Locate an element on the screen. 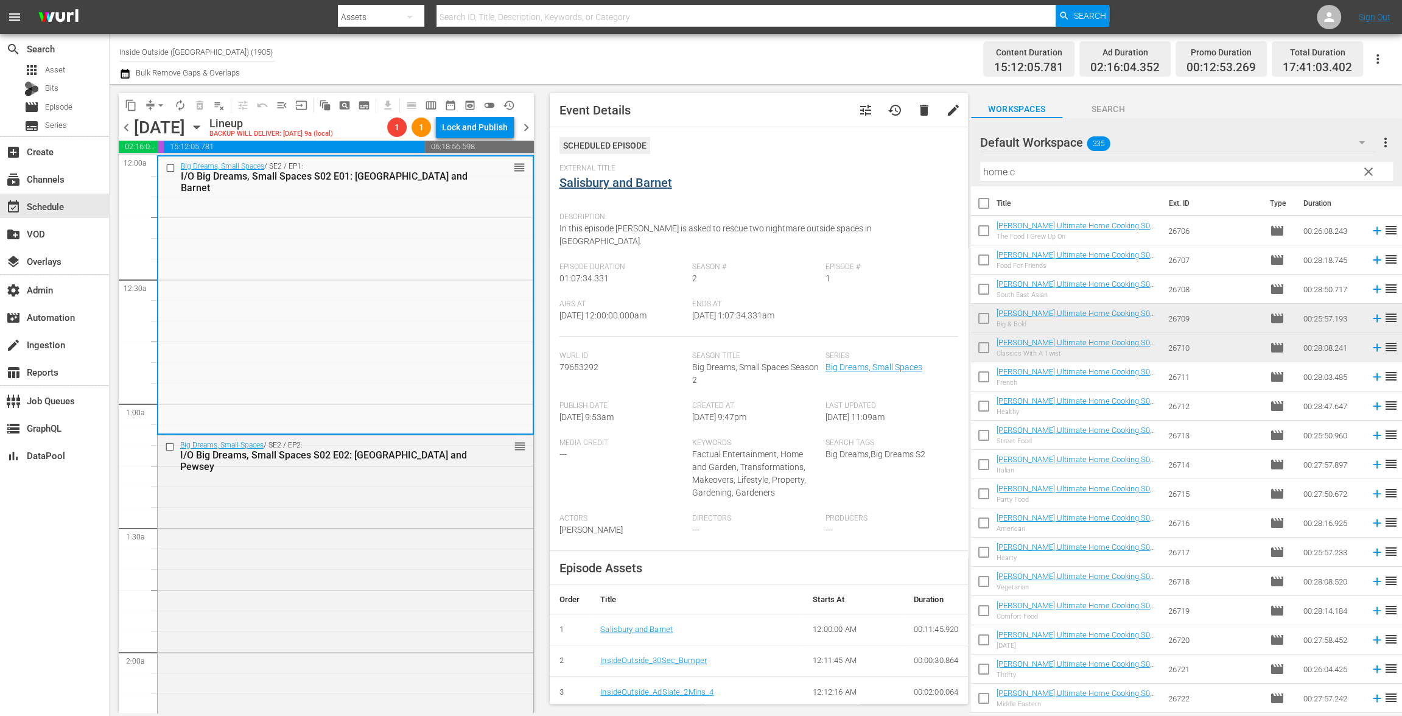 Image resolution: width=1402 pixels, height=716 pixels. span: Day Calendar View is located at coordinates (409, 105).